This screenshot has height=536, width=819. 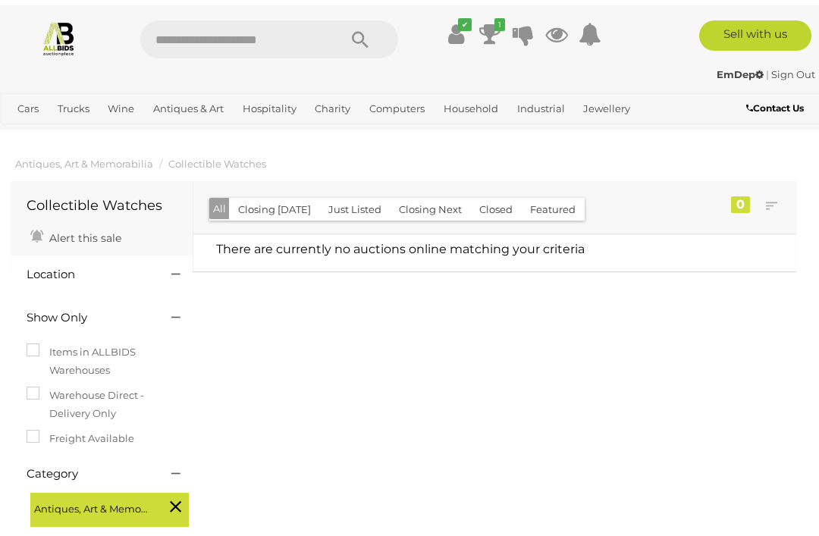 I want to click on a: Office, so click(x=32, y=128).